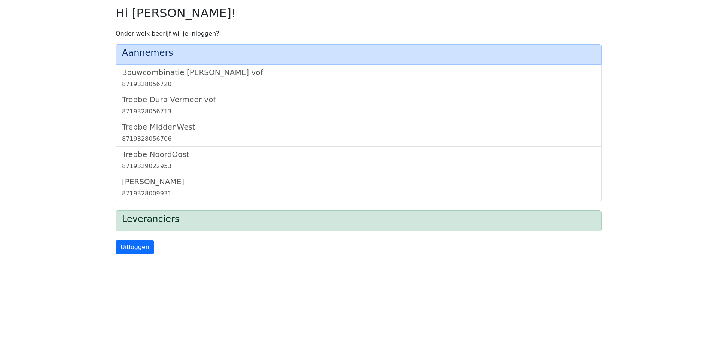  Describe the element at coordinates (358, 53) in the screenshot. I see `h4: Aannemers` at that location.